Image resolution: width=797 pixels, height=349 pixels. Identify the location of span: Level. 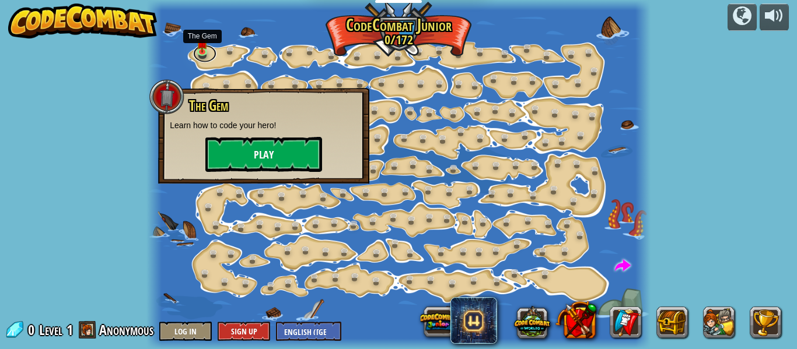
(51, 330).